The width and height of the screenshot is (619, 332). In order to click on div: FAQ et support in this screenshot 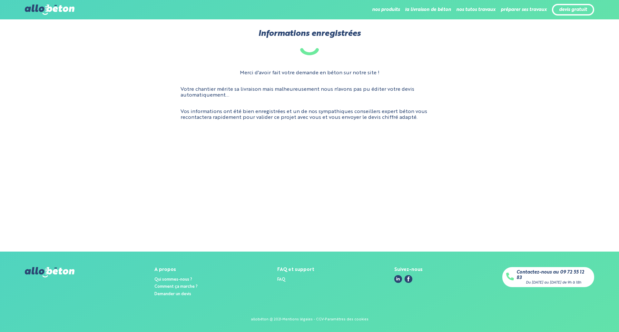, I will do `click(296, 269)`.